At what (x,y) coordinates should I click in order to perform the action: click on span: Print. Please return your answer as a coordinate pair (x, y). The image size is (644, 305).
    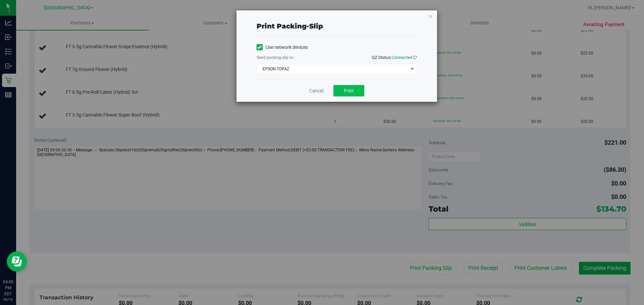
    Looking at the image, I should click on (349, 91).